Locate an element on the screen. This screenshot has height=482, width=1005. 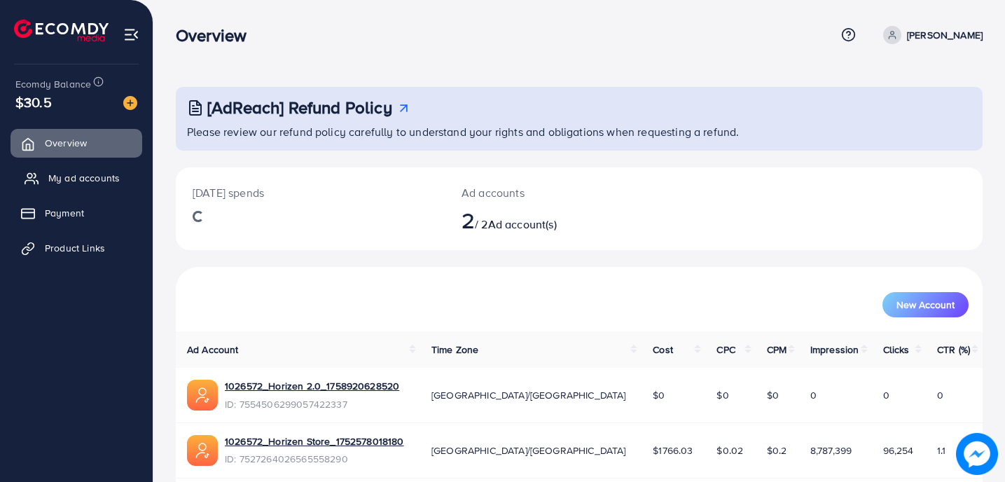
span: $30.5 is located at coordinates (34, 102).